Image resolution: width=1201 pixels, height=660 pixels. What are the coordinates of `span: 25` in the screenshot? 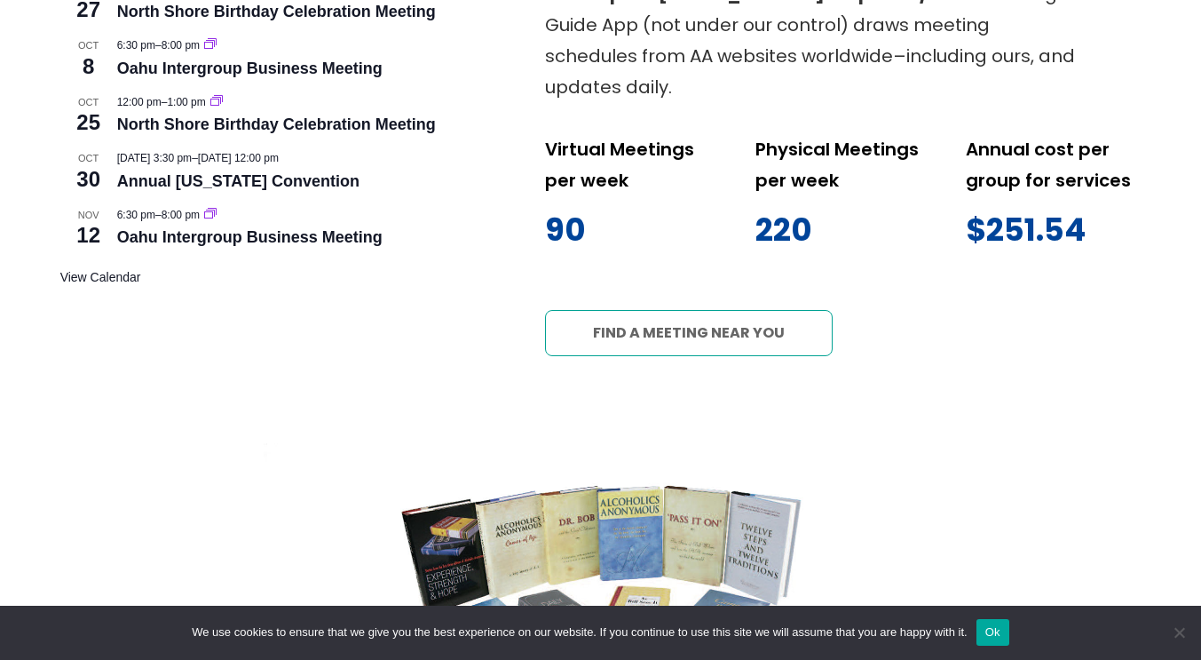 It's located at (89, 123).